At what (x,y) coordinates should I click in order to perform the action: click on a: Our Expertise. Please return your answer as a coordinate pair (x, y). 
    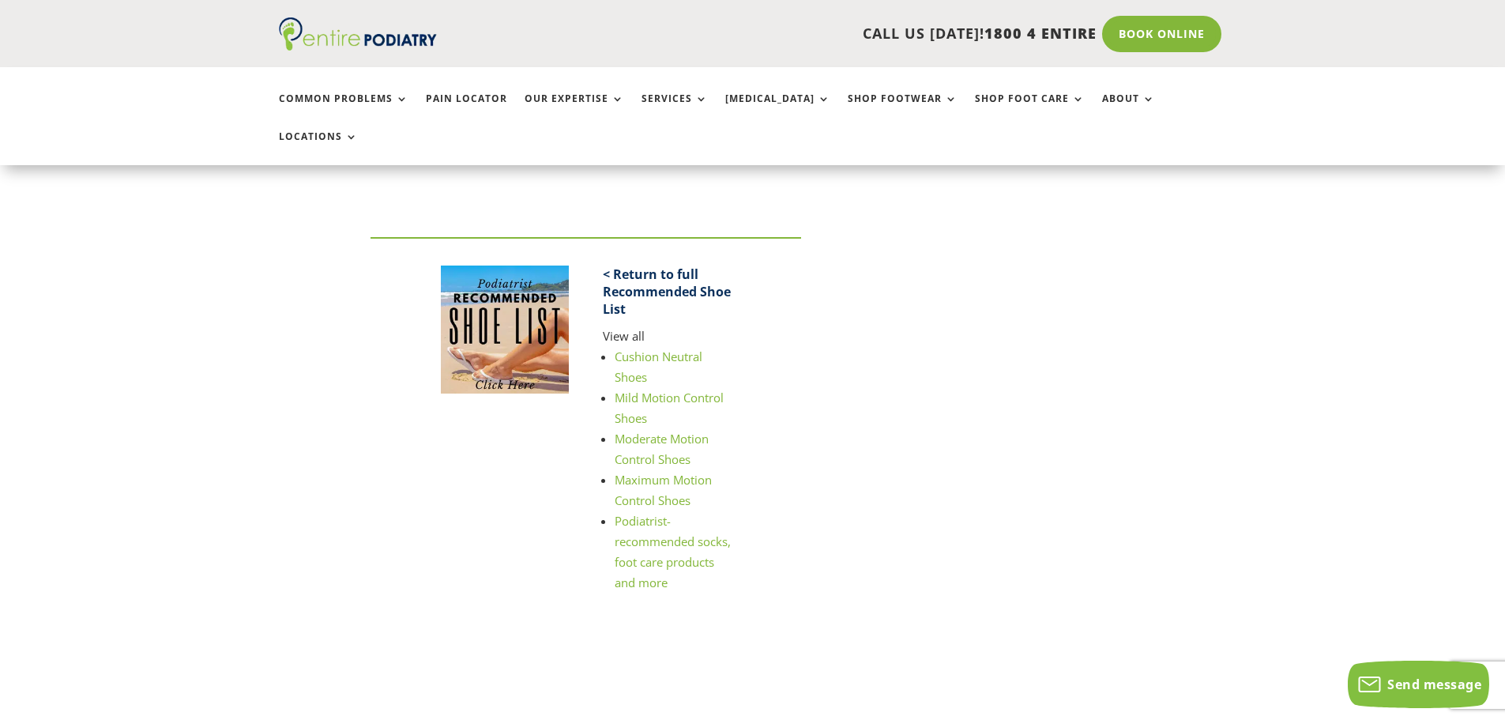
    Looking at the image, I should click on (574, 110).